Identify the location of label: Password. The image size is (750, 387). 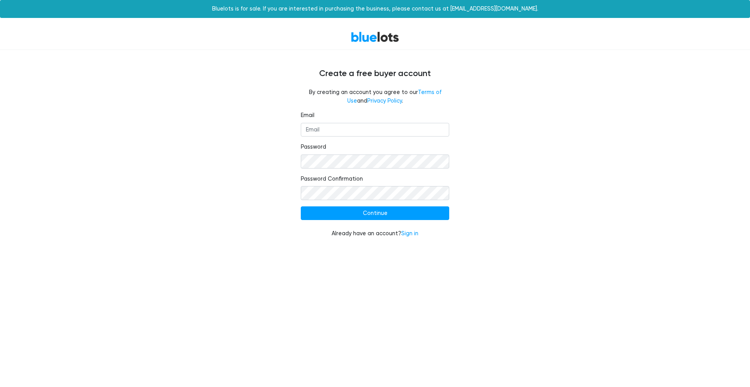
(313, 147).